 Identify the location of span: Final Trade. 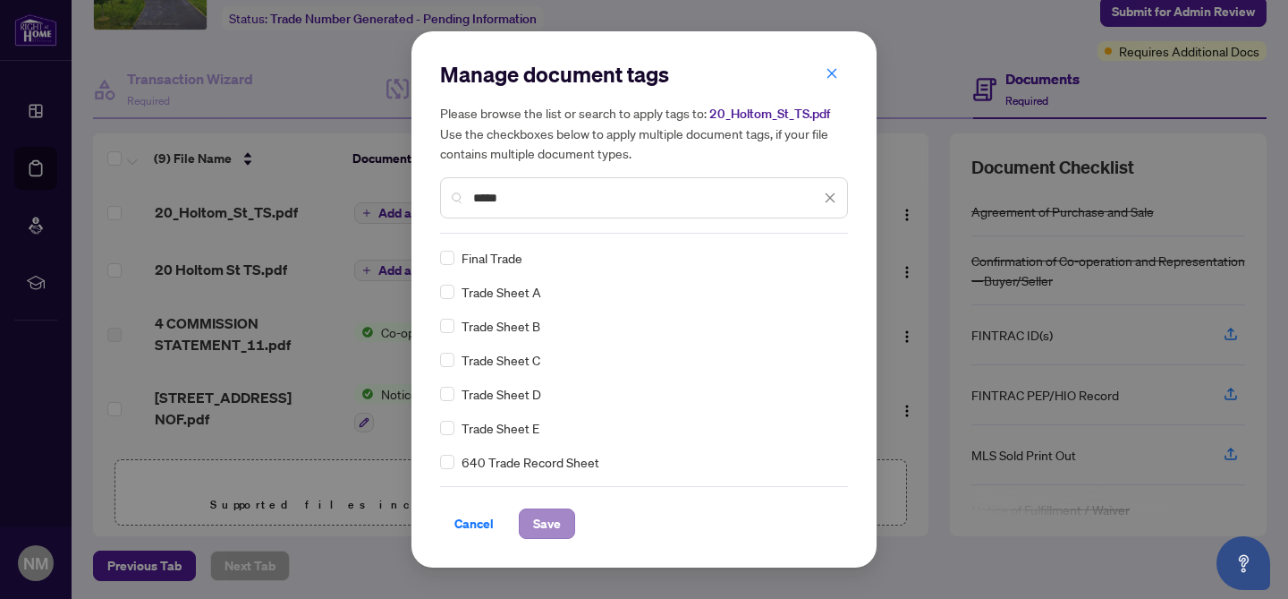
(492, 258).